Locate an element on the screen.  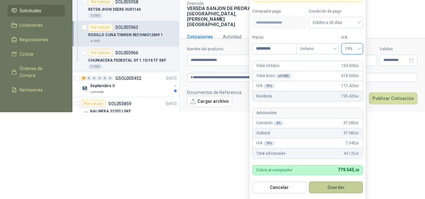
p: Valor bruto is located at coordinates (274, 76).